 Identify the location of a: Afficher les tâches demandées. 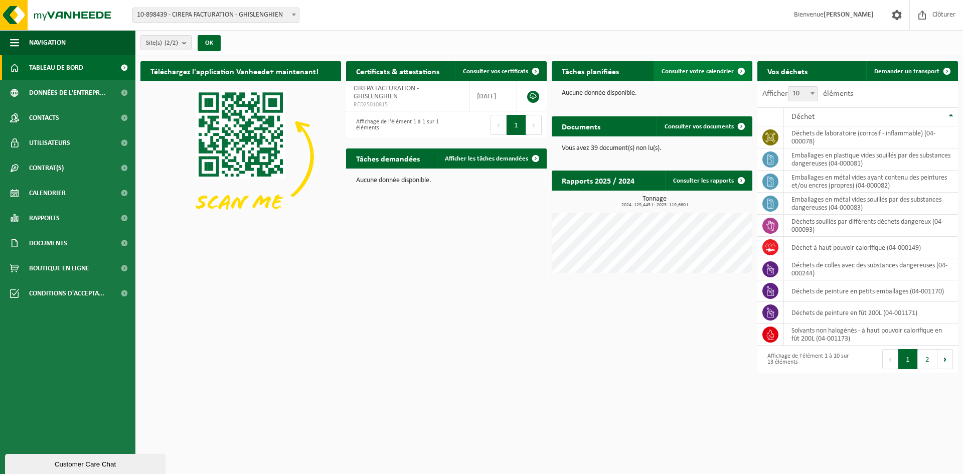
(491, 158).